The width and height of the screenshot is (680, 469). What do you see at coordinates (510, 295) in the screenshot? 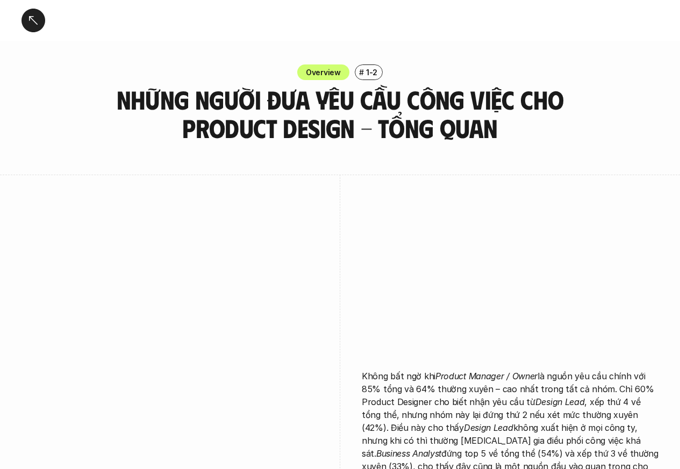
I see `p: Nguồn yêu cầu chính của Product Designer tập trung ở (85% tổng, 64% thường xuyên), khẳng định vai...` at bounding box center [510, 295].